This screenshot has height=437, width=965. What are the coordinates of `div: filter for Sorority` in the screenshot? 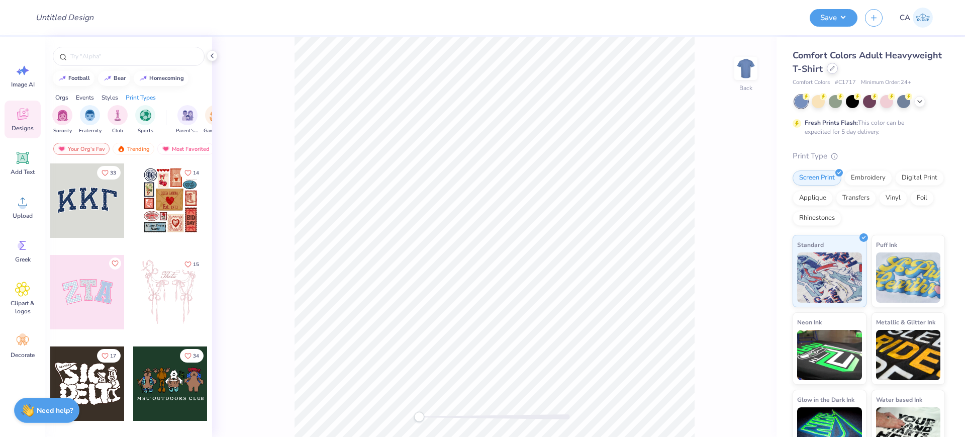 It's located at (62, 120).